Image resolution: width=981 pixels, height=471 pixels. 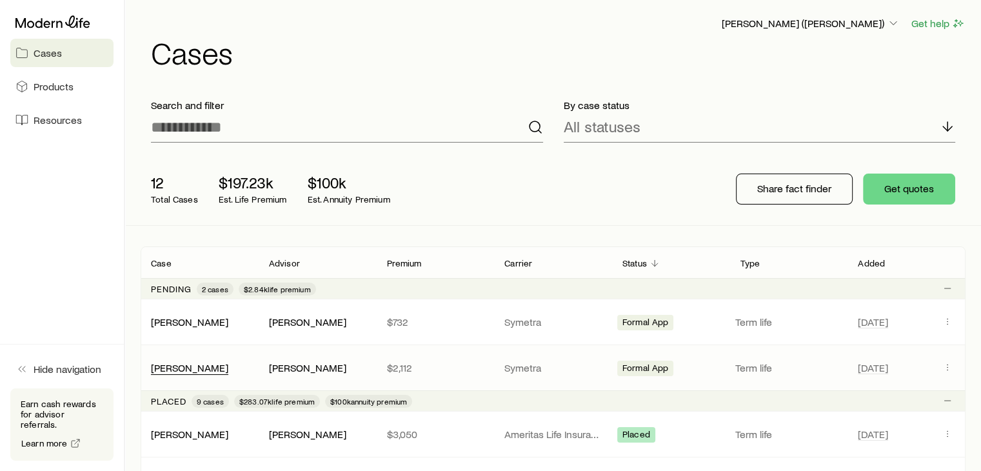 What do you see at coordinates (174, 183) in the screenshot?
I see `p: 12` at bounding box center [174, 183].